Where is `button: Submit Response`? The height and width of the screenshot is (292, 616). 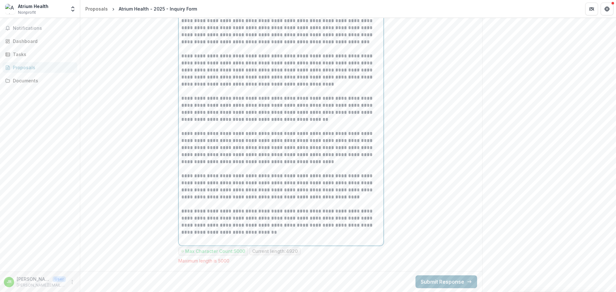
button: Submit Response is located at coordinates (446, 282).